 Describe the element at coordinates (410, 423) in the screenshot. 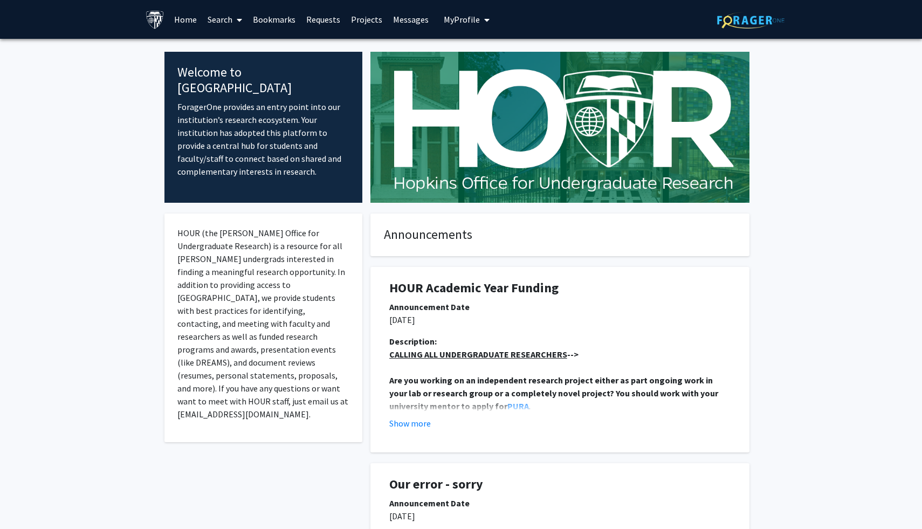

I see `button: Show more` at that location.